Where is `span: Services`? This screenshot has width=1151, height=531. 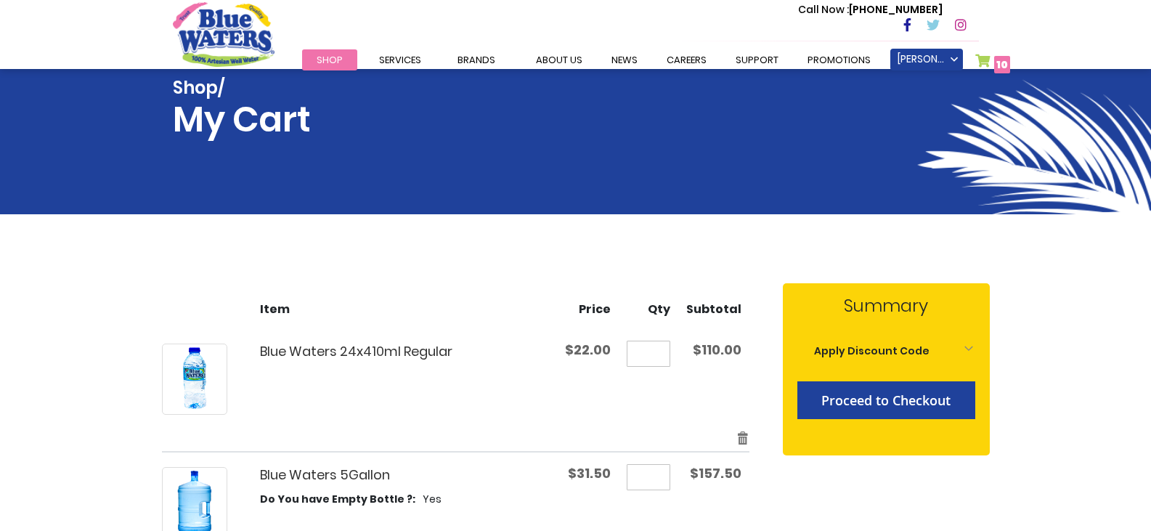 span: Services is located at coordinates (400, 60).